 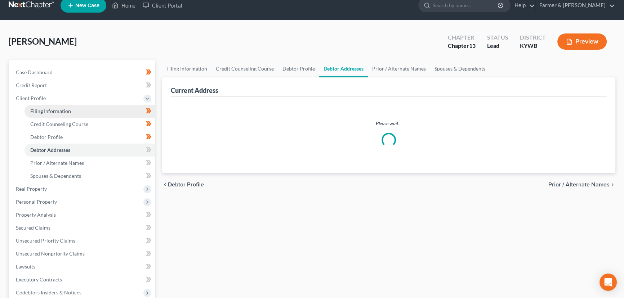 I want to click on a: Secured Claims, so click(x=82, y=228).